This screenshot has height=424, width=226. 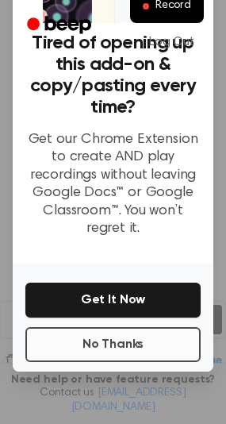 I want to click on a: Beep, so click(x=60, y=25).